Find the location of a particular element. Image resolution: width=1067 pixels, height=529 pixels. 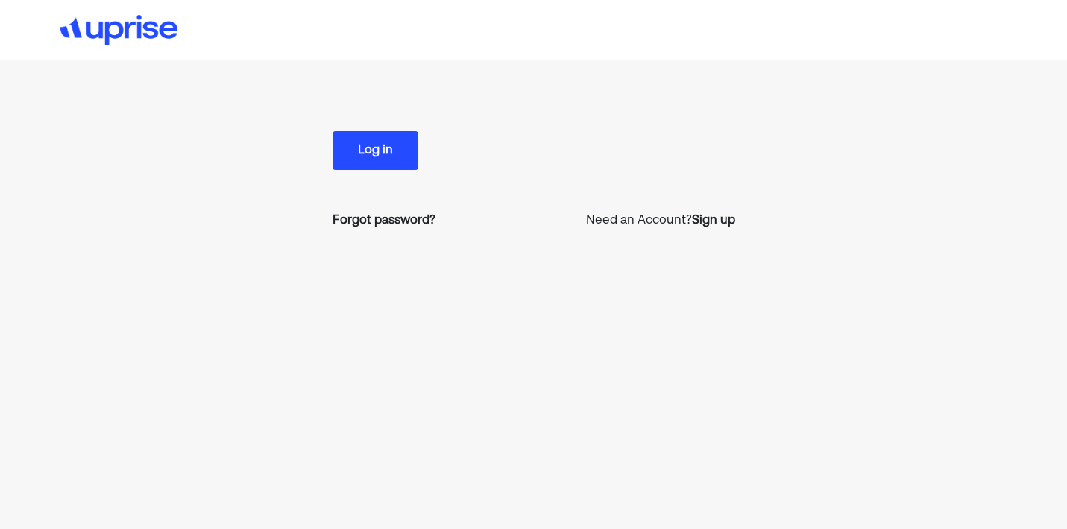

div: Sign up is located at coordinates (714, 221).